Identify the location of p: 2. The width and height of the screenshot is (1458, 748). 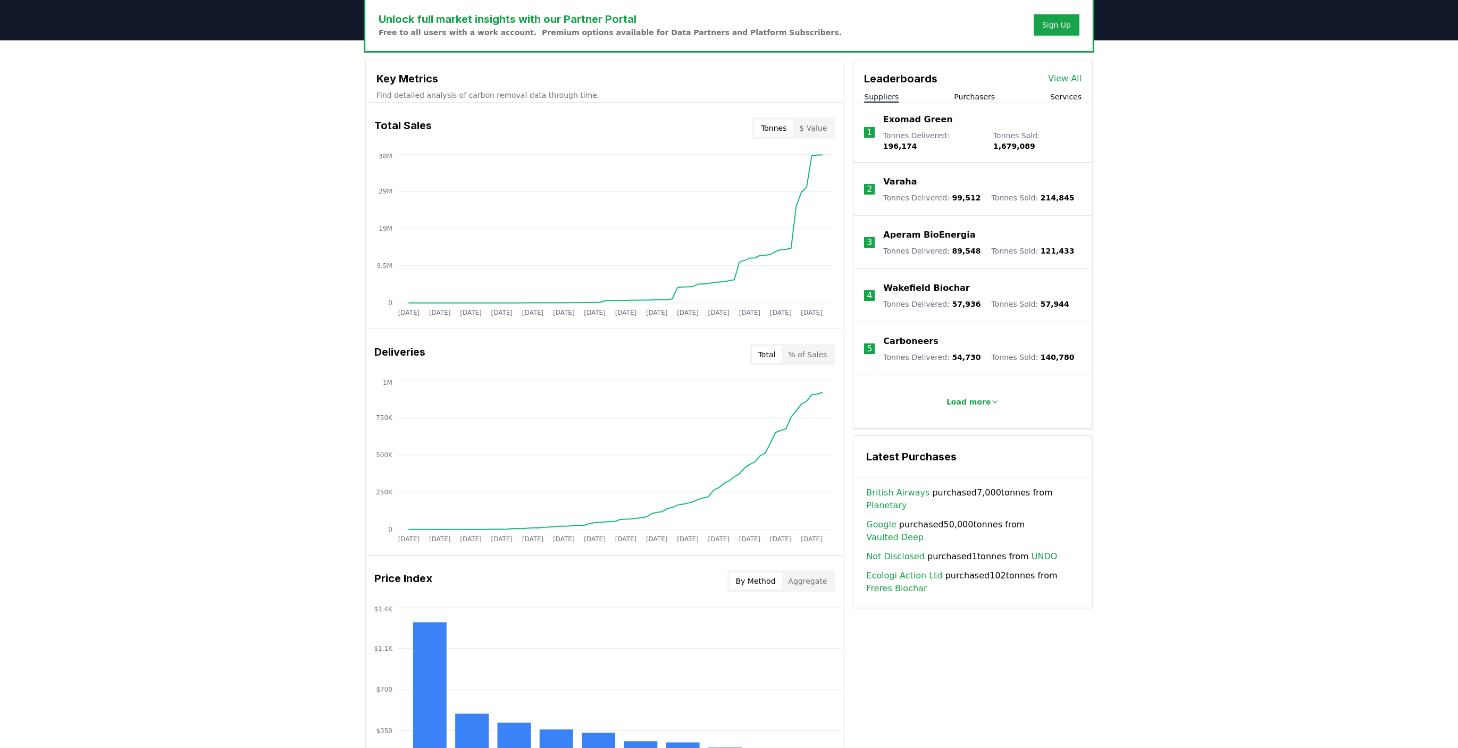
(870, 189).